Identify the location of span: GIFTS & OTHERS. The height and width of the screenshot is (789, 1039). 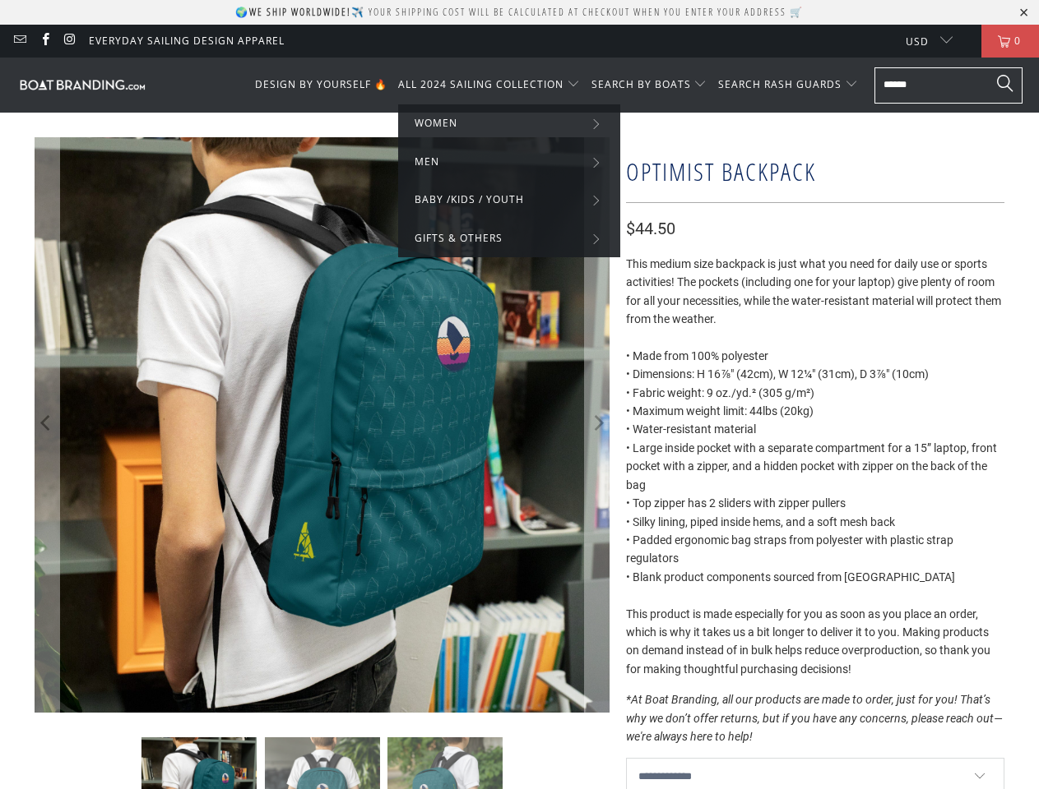
(458, 238).